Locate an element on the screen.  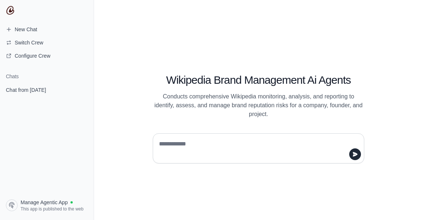
button: Switch Crew is located at coordinates (47, 43).